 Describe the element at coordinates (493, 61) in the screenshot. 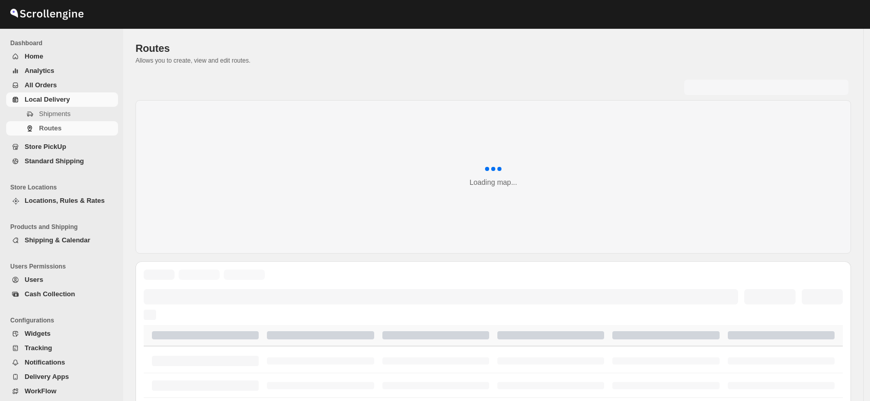

I see `p: Allows you to create, view and edit routes.` at that location.